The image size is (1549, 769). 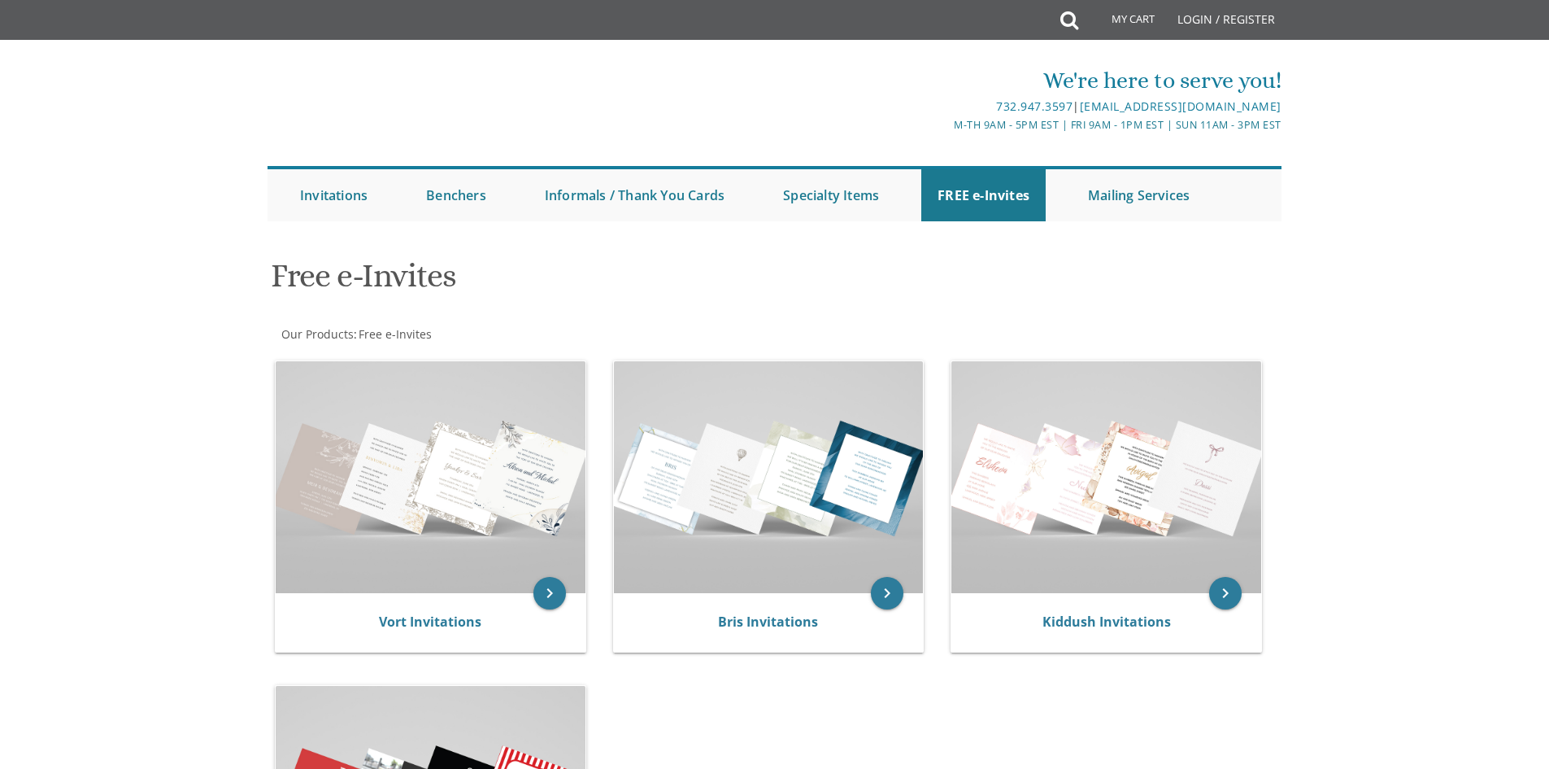 I want to click on div: We're here to serve you!, so click(x=944, y=81).